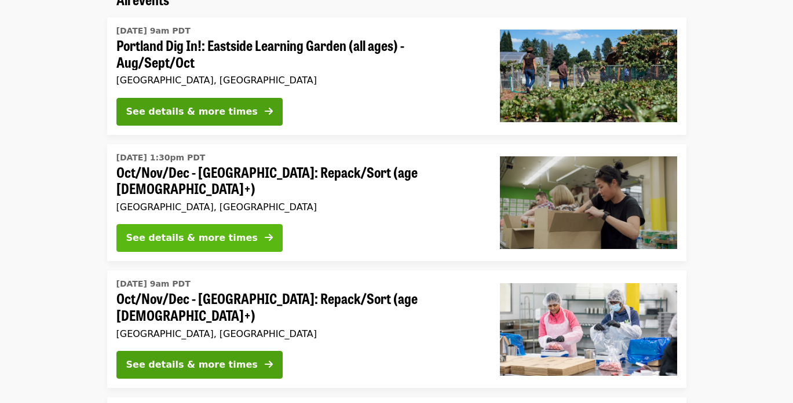  Describe the element at coordinates (588, 329) in the screenshot. I see `img: Oct/Nov/Dec - Beaverton: Repack/Sort (age 10+) organized by Oregon Food Bank` at that location.